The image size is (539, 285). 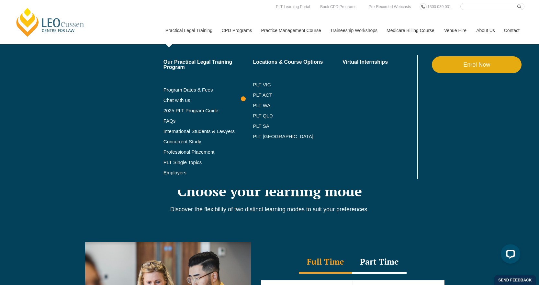 What do you see at coordinates (379, 263) in the screenshot?
I see `div: Part Time` at bounding box center [379, 263].